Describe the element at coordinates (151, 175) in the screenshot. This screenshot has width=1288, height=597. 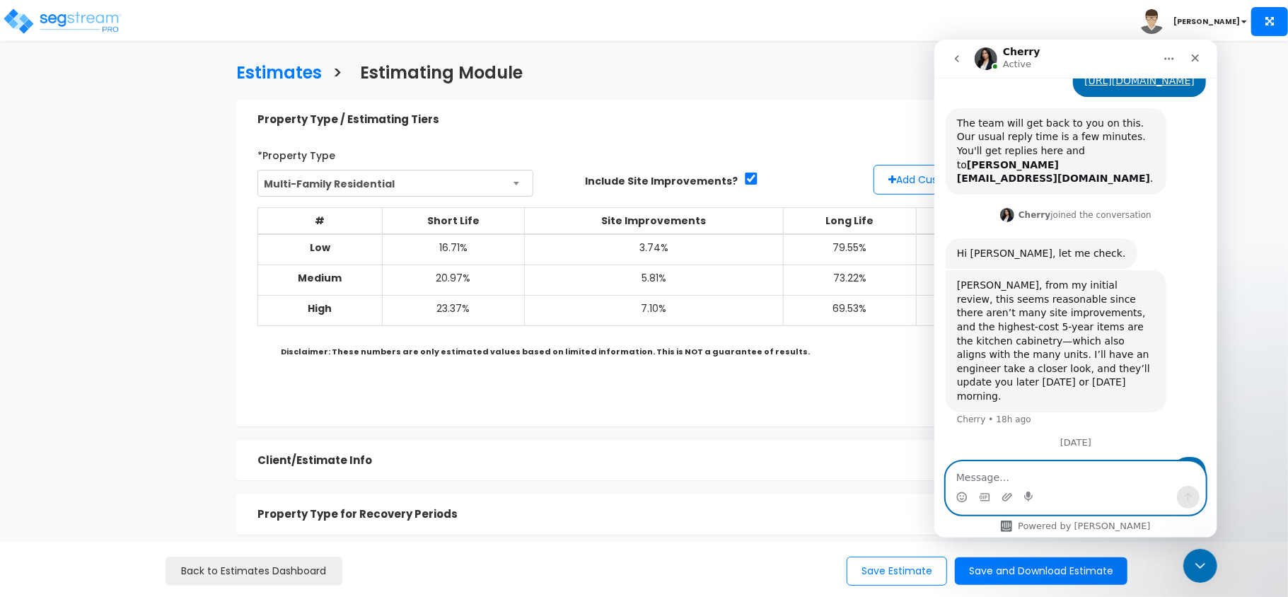
I see `div: joined the conversation` at that location.